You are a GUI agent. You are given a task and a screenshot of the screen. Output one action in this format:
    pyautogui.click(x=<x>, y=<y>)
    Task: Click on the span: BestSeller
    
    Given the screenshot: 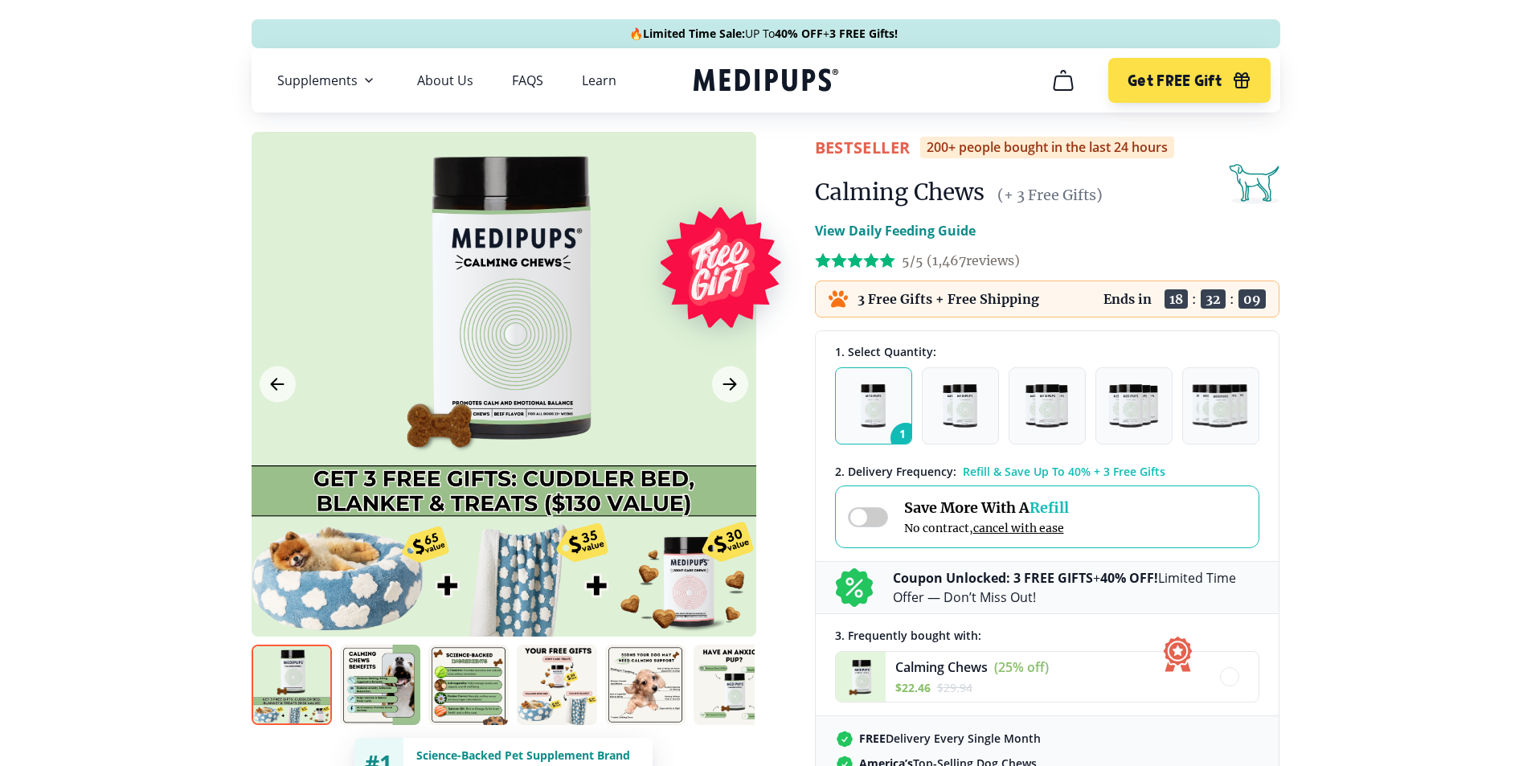 What is the action you would take?
    pyautogui.click(x=863, y=147)
    